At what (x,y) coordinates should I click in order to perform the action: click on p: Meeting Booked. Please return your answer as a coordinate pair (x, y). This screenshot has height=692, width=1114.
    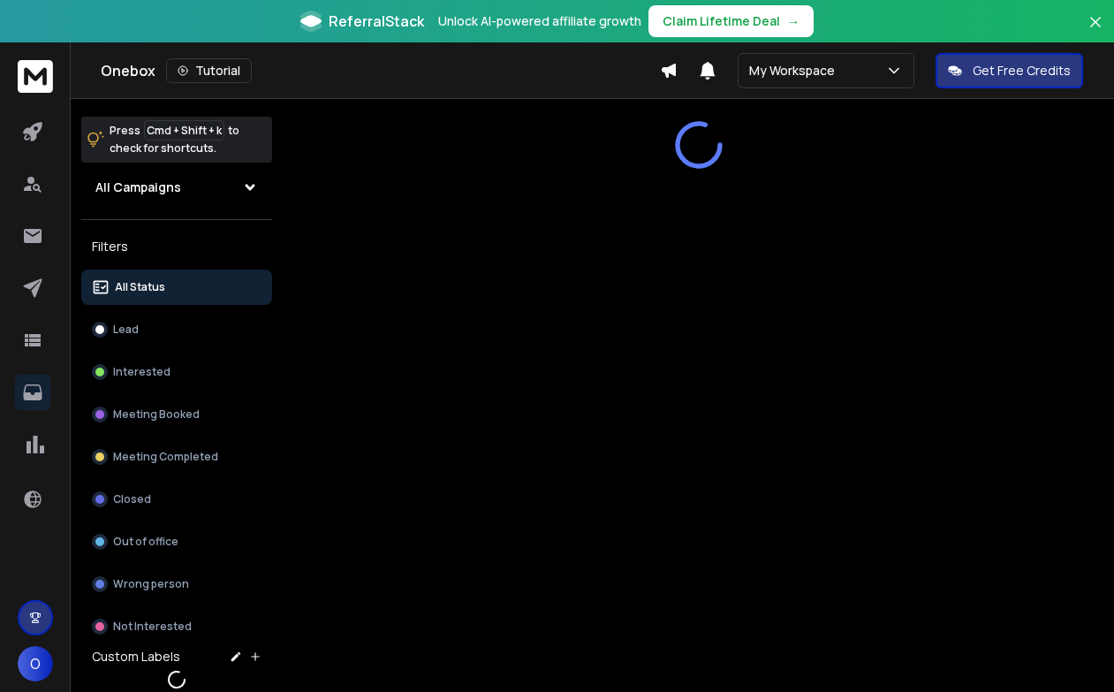
    Looking at the image, I should click on (156, 414).